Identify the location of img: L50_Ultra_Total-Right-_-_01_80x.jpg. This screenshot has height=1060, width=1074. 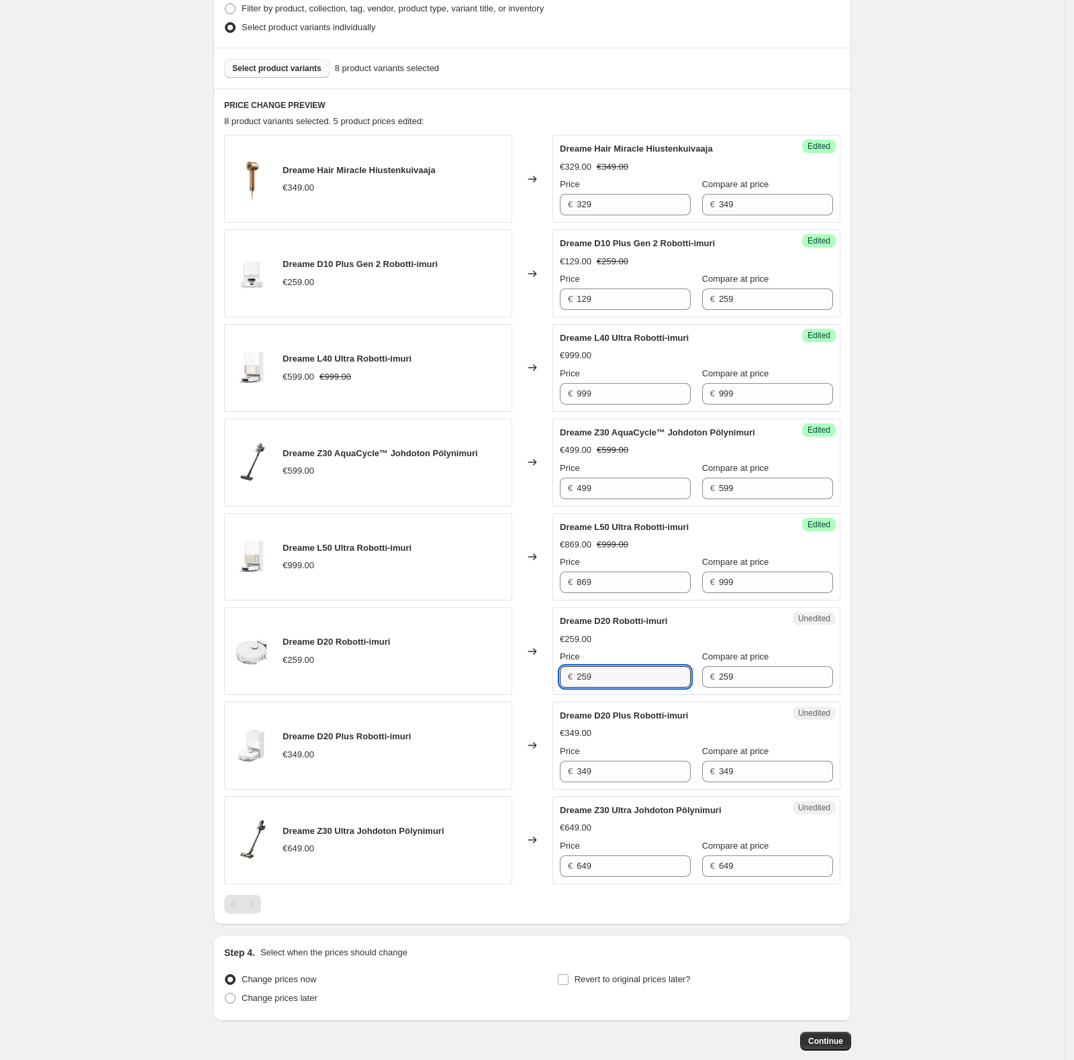
(252, 557).